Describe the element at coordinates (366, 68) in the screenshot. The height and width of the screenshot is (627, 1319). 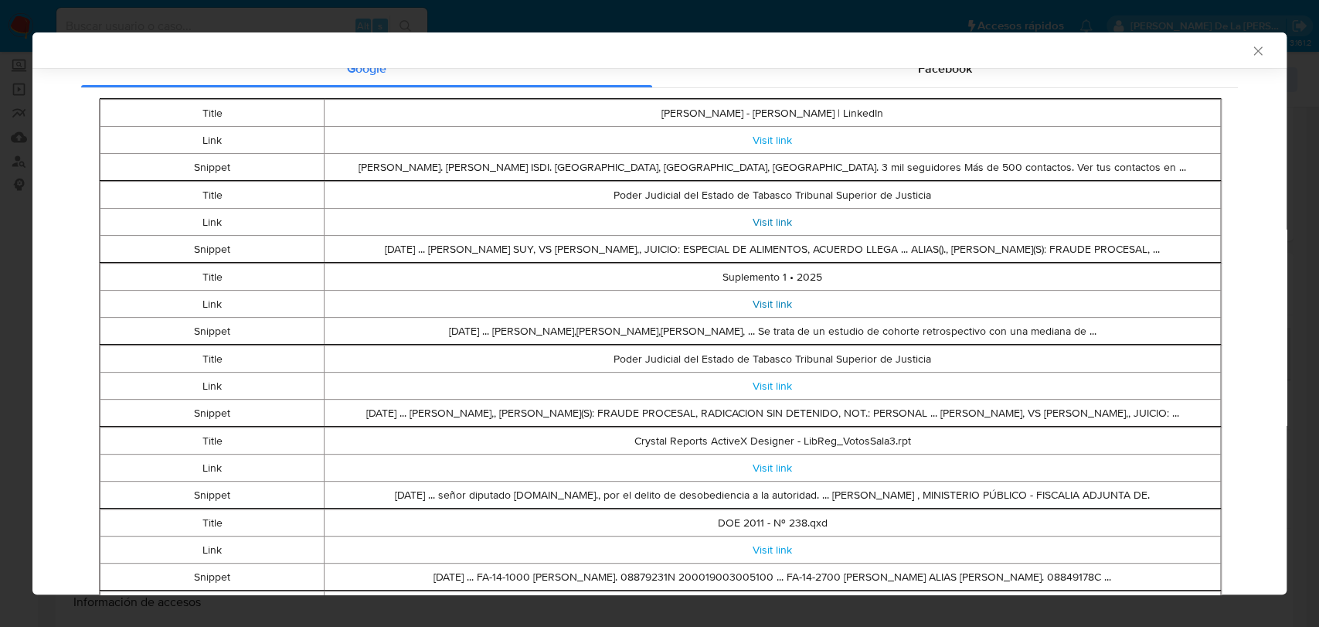
I see `span: Google` at that location.